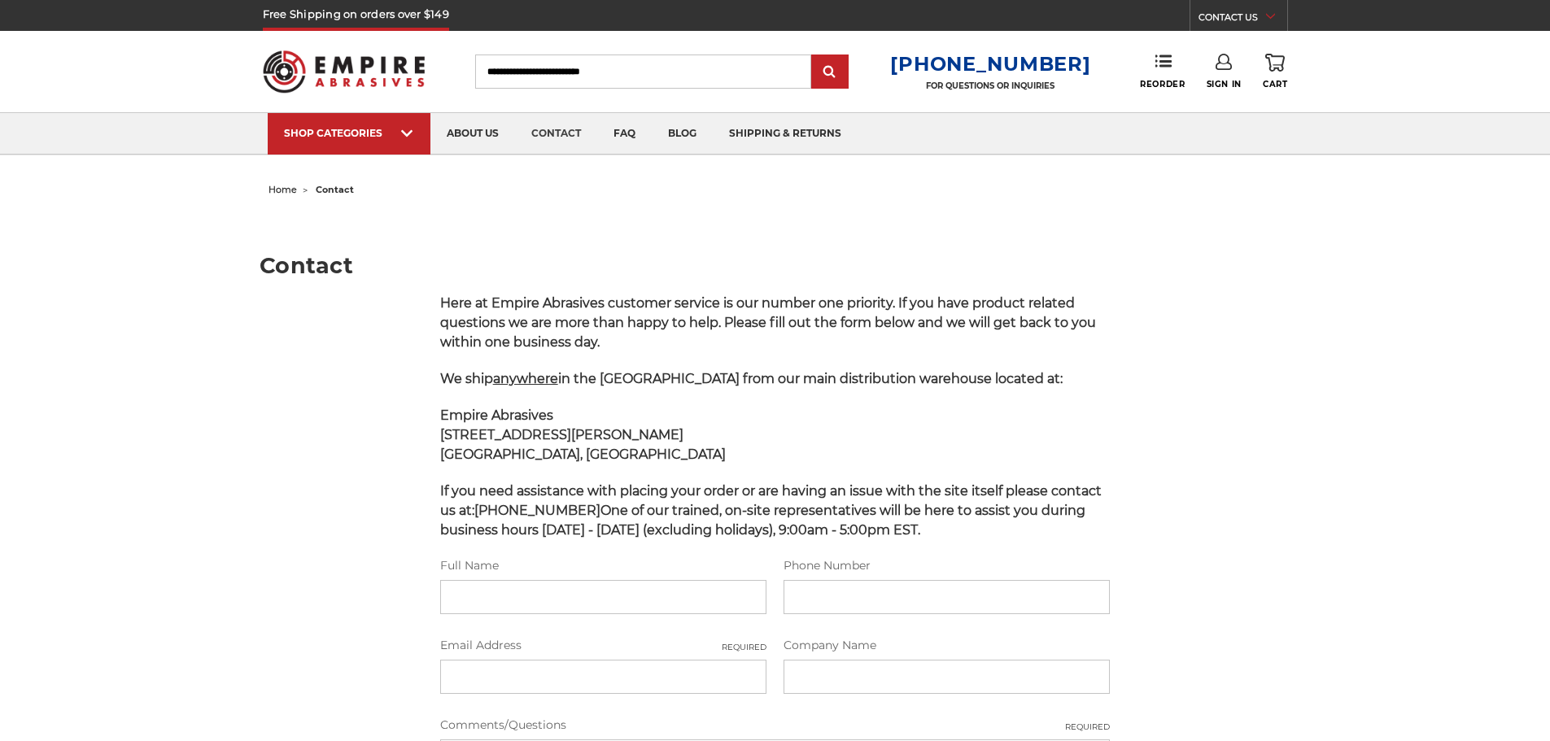 The height and width of the screenshot is (741, 1550). What do you see at coordinates (771, 510) in the screenshot?
I see `span: If you need assistance with placing your order or are having an issue with the site itself please...` at bounding box center [771, 510].